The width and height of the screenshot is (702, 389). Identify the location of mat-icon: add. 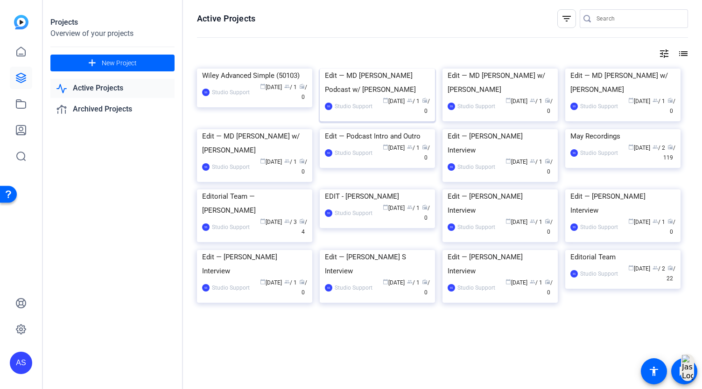
(92, 63).